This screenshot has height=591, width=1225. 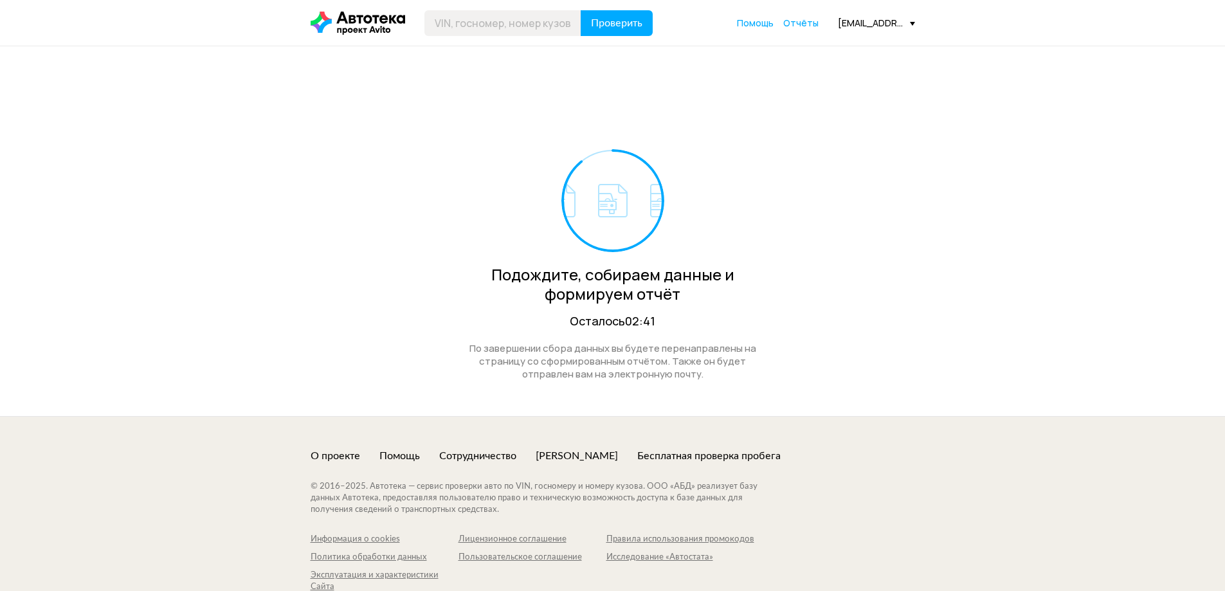 I want to click on div: Исследование «Автостата», so click(x=680, y=557).